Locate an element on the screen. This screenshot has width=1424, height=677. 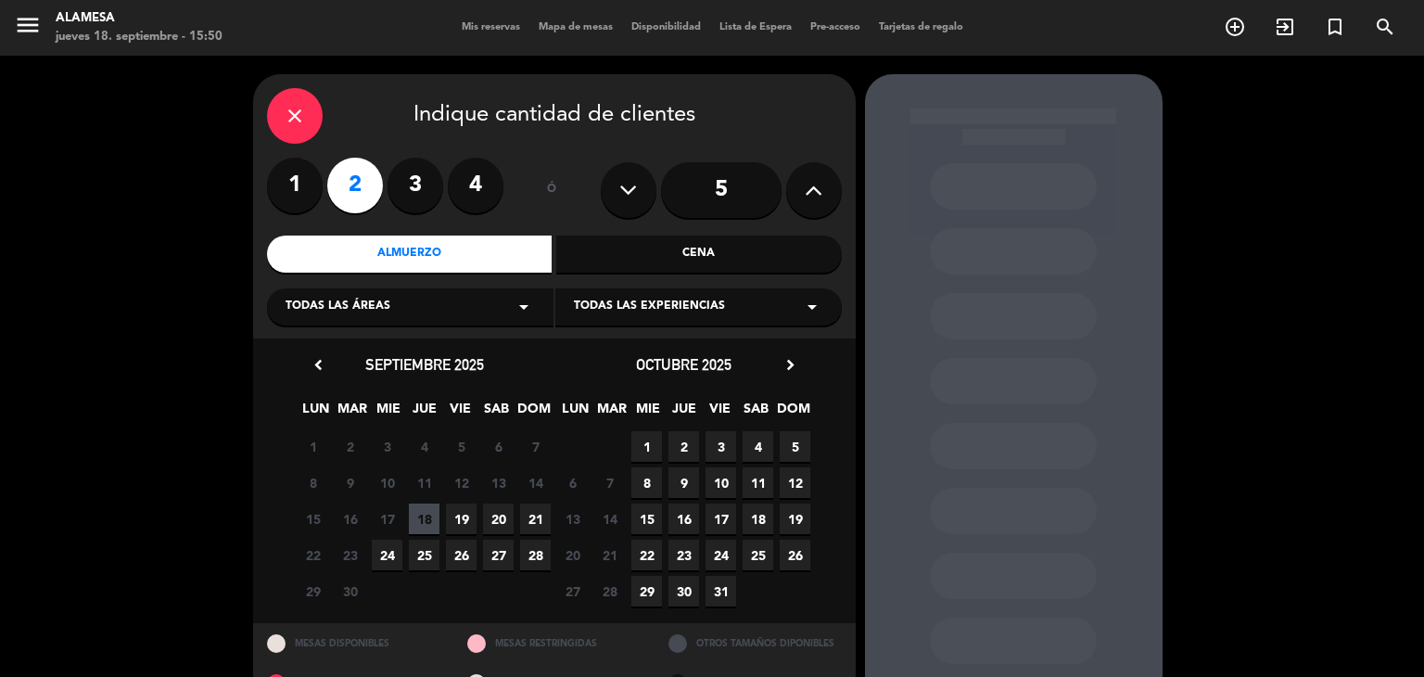
div: ó is located at coordinates (551, 190).